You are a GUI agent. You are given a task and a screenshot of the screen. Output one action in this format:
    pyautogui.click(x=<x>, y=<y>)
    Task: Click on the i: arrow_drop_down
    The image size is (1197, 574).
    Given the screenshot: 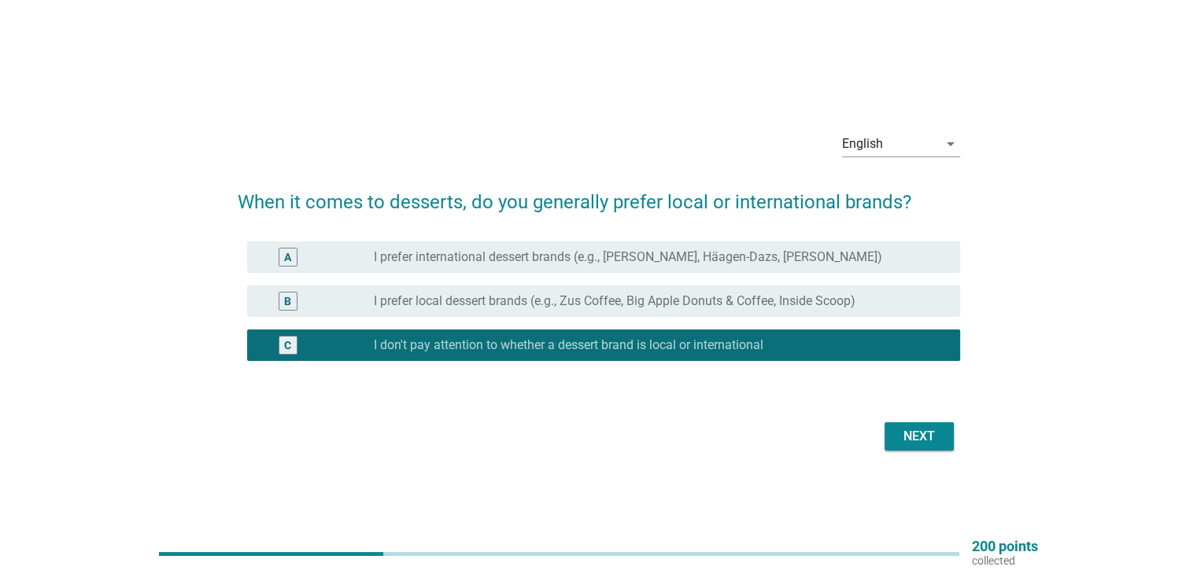 What is the action you would take?
    pyautogui.click(x=951, y=144)
    